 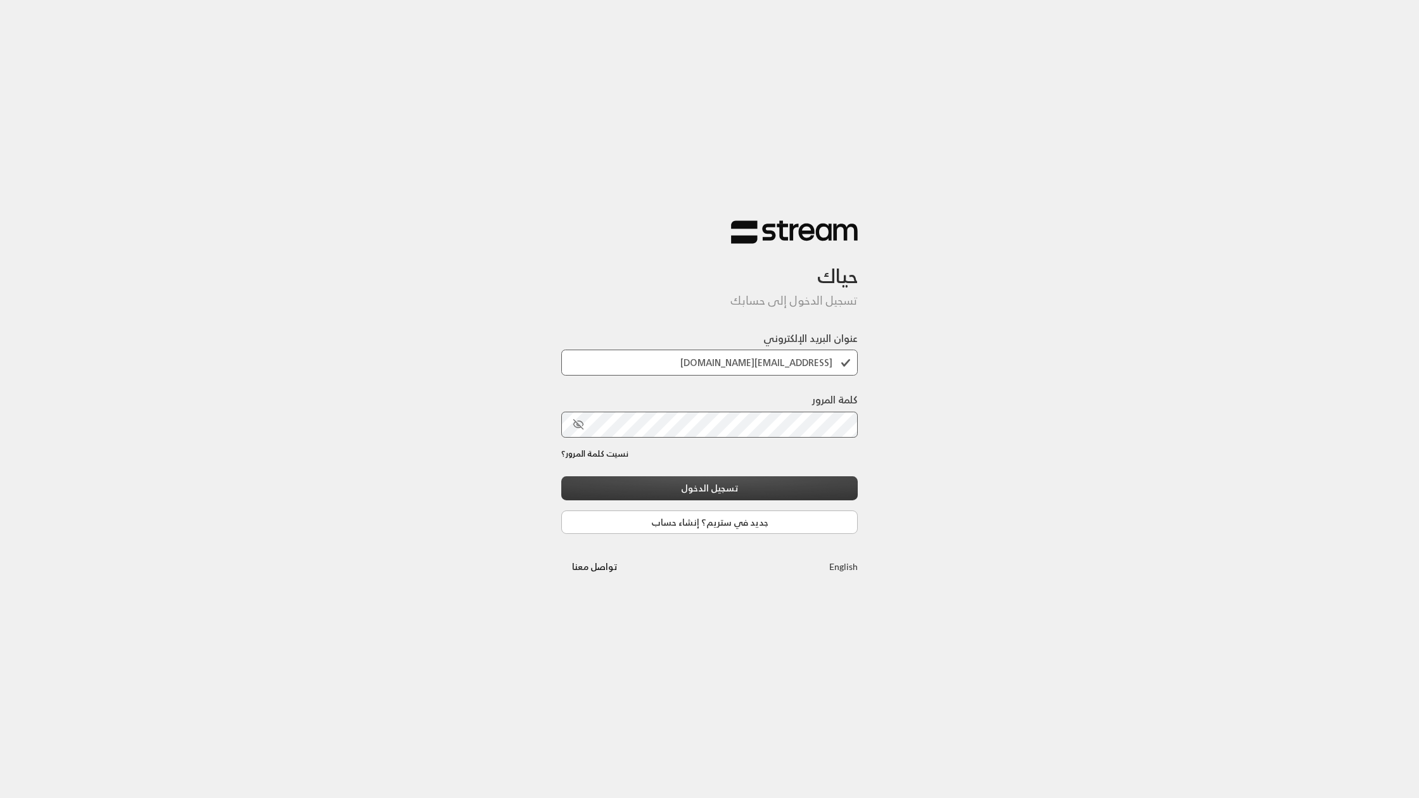 I want to click on label: كلمة المرور, so click(x=835, y=400).